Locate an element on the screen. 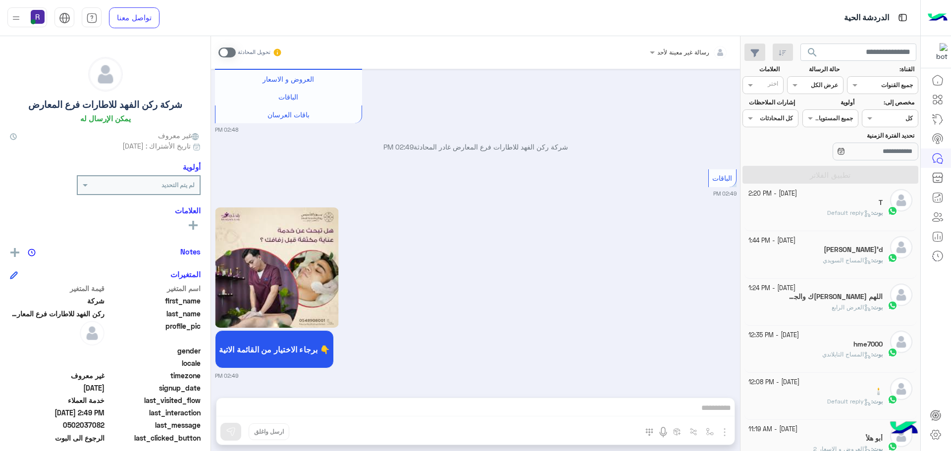 The height and width of the screenshot is (451, 951). div: اختر is located at coordinates (773, 85).